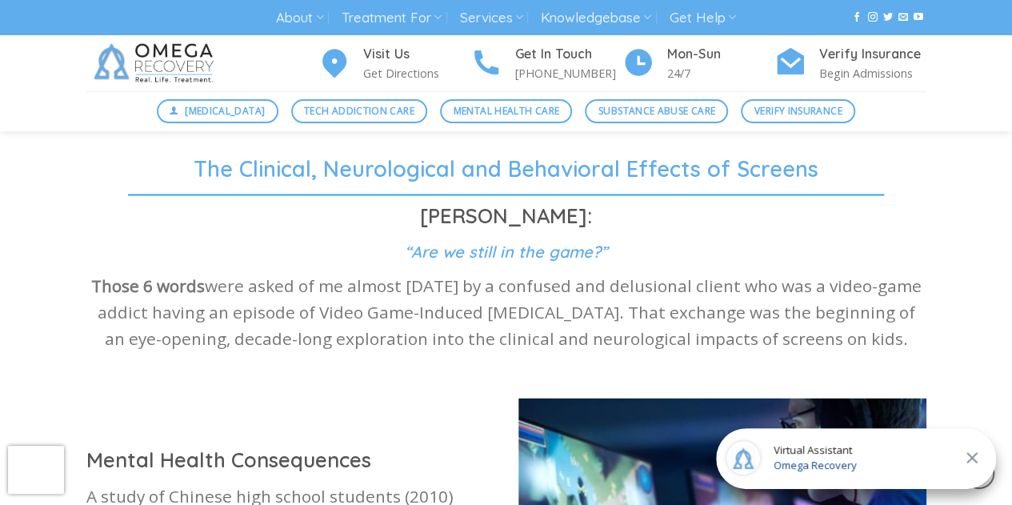 The height and width of the screenshot is (505, 1012). What do you see at coordinates (873, 54) in the screenshot?
I see `h4: Verify Insurance` at bounding box center [873, 54].